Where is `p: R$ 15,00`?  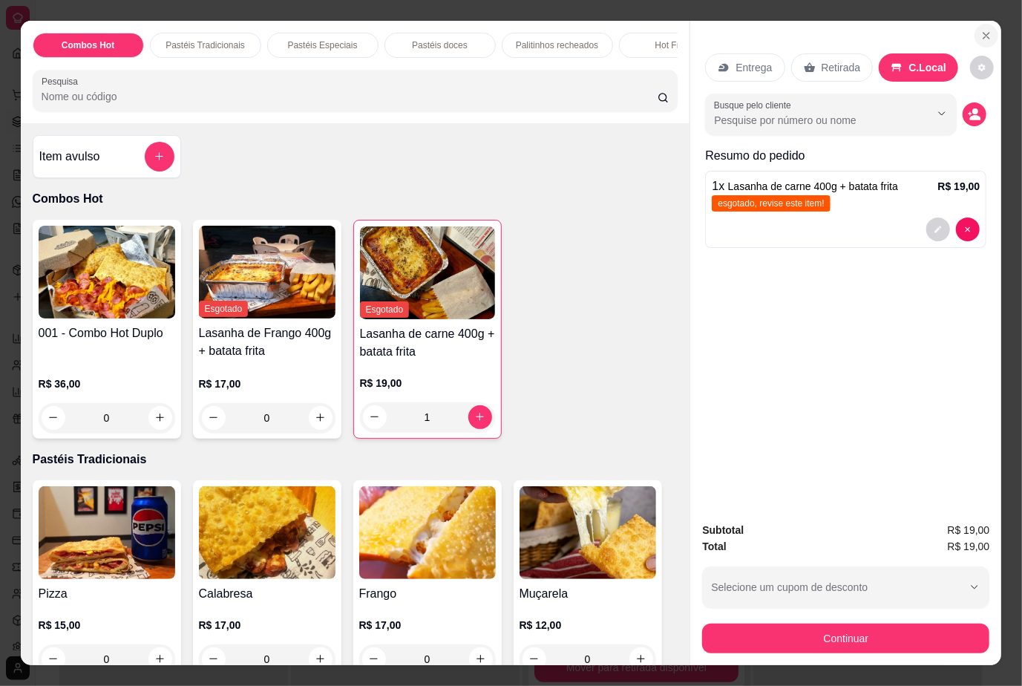 p: R$ 15,00 is located at coordinates (107, 625).